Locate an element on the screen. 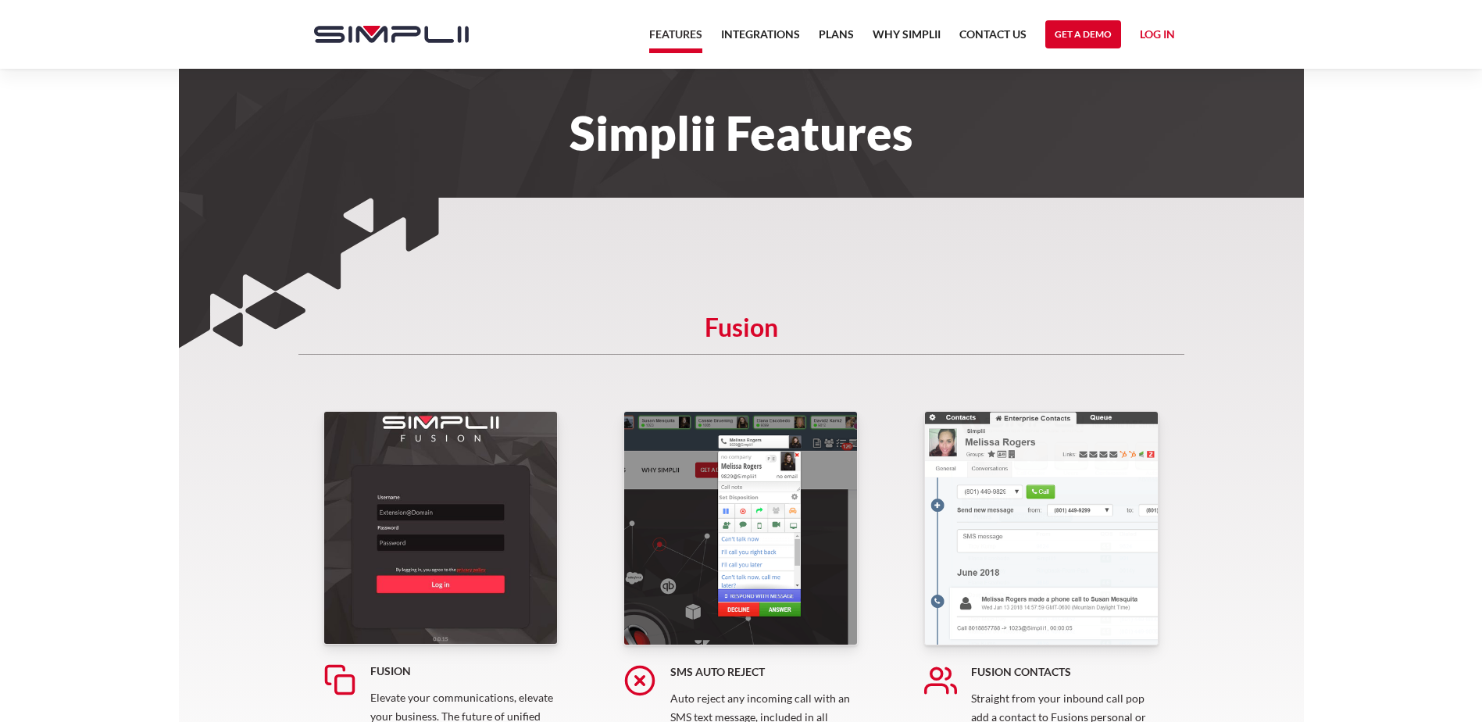 The height and width of the screenshot is (722, 1482). h5: Fusion Contacts is located at coordinates (1065, 672).